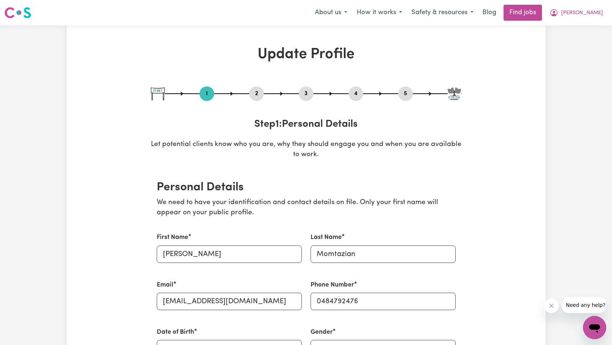 Image resolution: width=612 pixels, height=345 pixels. Describe the element at coordinates (489, 13) in the screenshot. I see `a: Blog` at that location.